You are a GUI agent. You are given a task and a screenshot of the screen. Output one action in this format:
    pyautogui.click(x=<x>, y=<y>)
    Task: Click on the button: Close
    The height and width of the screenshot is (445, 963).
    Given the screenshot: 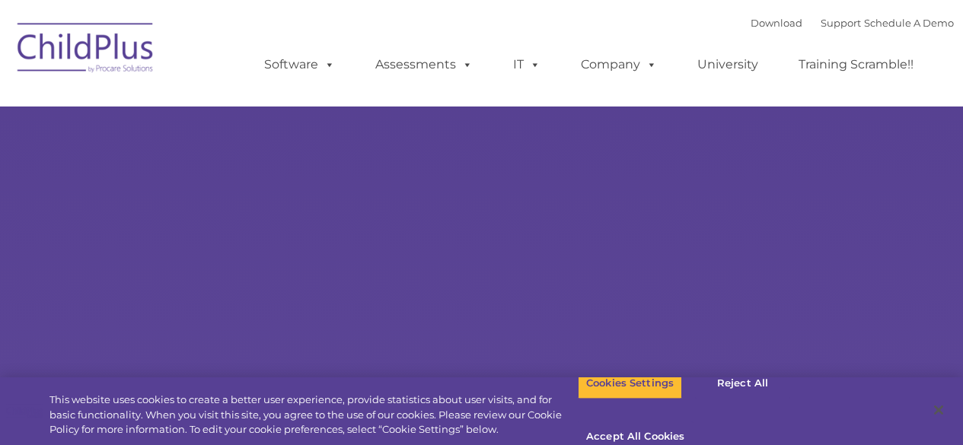 What is the action you would take?
    pyautogui.click(x=939, y=410)
    